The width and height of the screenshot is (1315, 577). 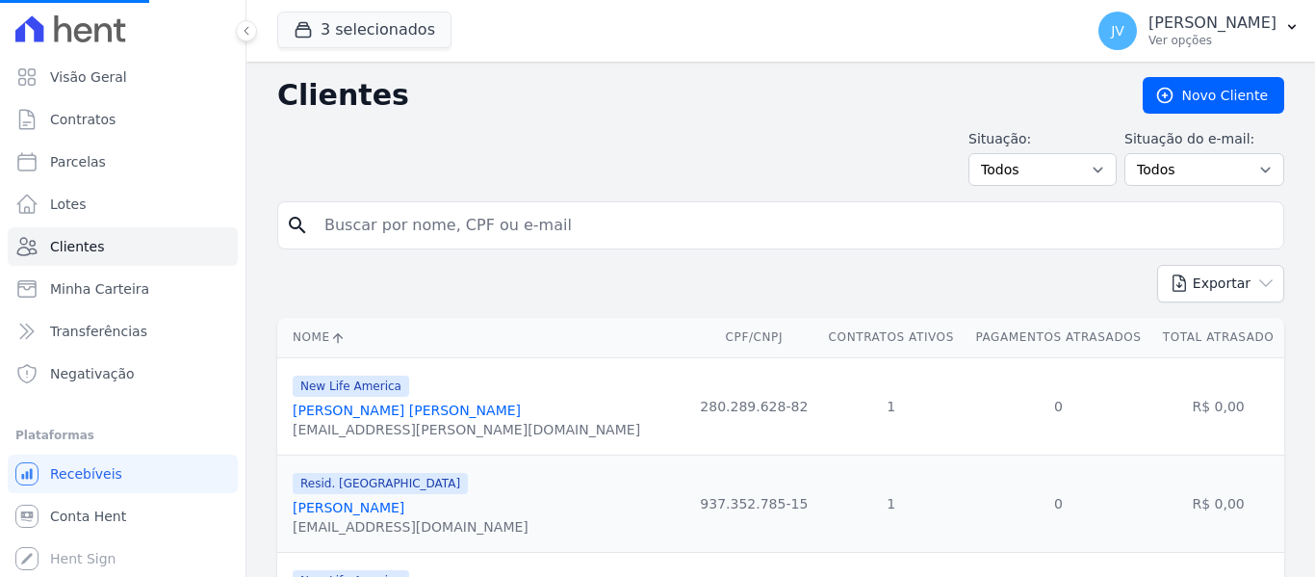 I want to click on th: Nome, so click(x=483, y=337).